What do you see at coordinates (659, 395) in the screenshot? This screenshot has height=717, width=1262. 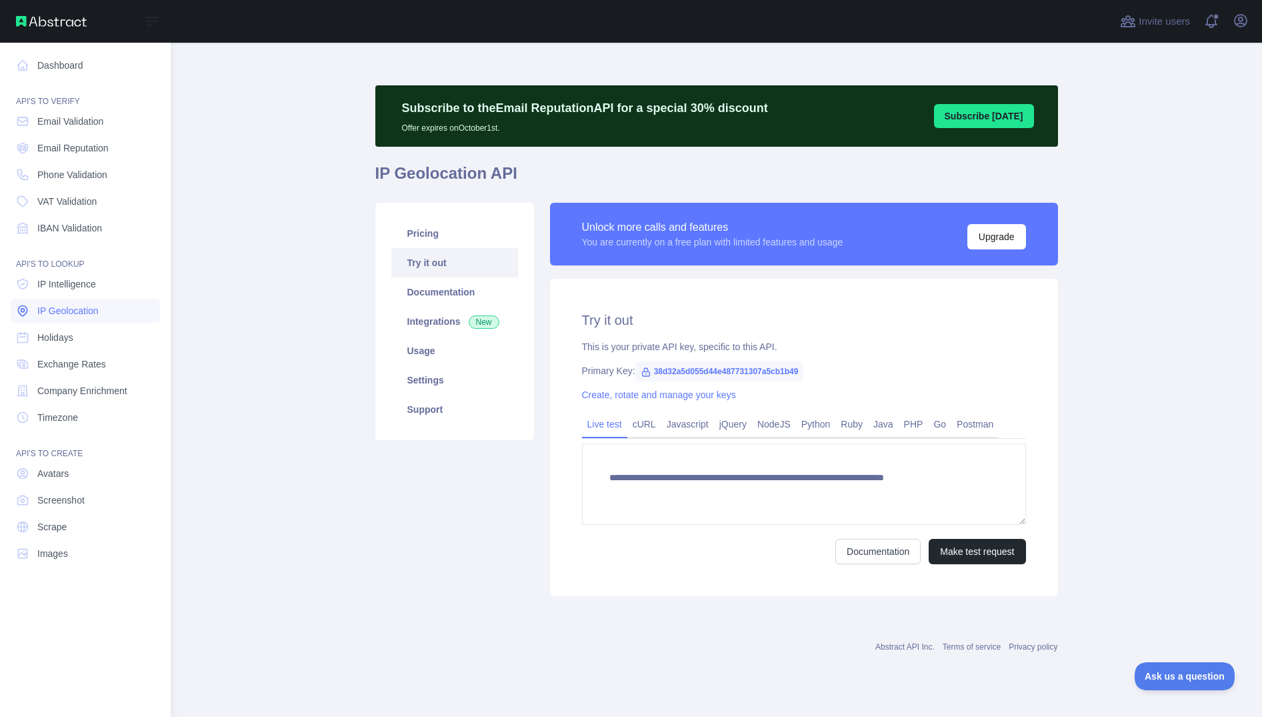 I see `a: Create, rotate and manage your keys` at bounding box center [659, 395].